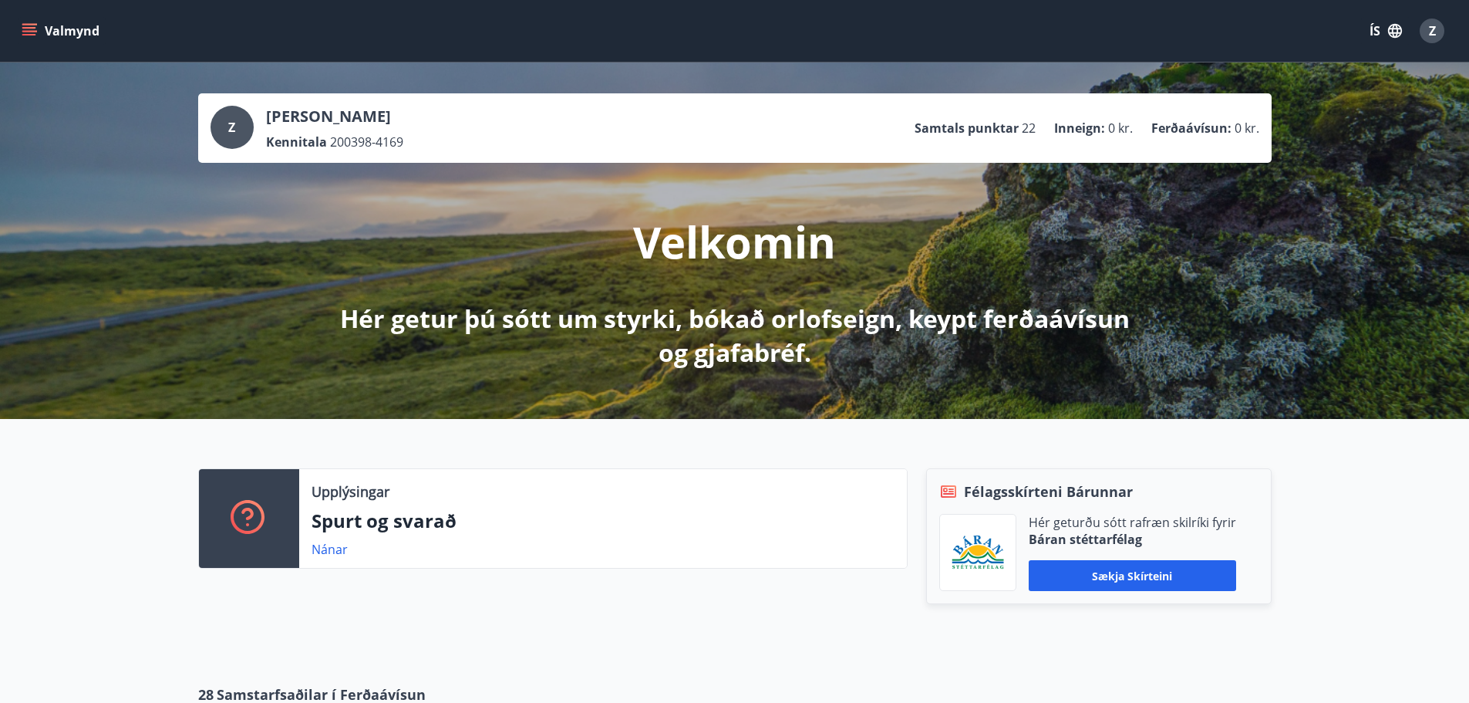 Image resolution: width=1469 pixels, height=703 pixels. I want to click on p: Kennitala, so click(296, 142).